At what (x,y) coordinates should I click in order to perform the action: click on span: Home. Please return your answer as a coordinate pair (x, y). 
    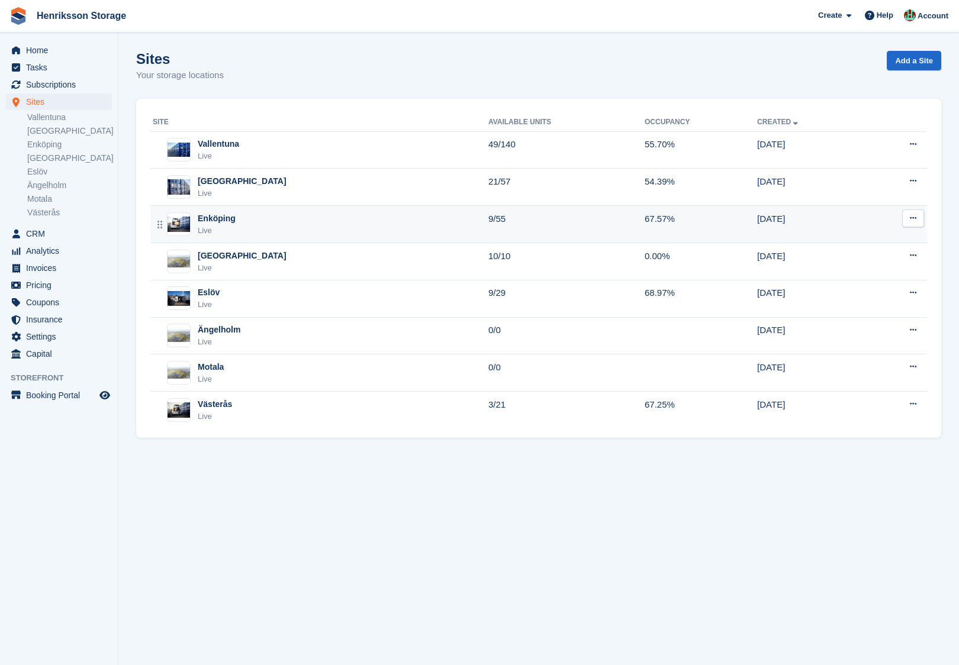
    Looking at the image, I should click on (62, 50).